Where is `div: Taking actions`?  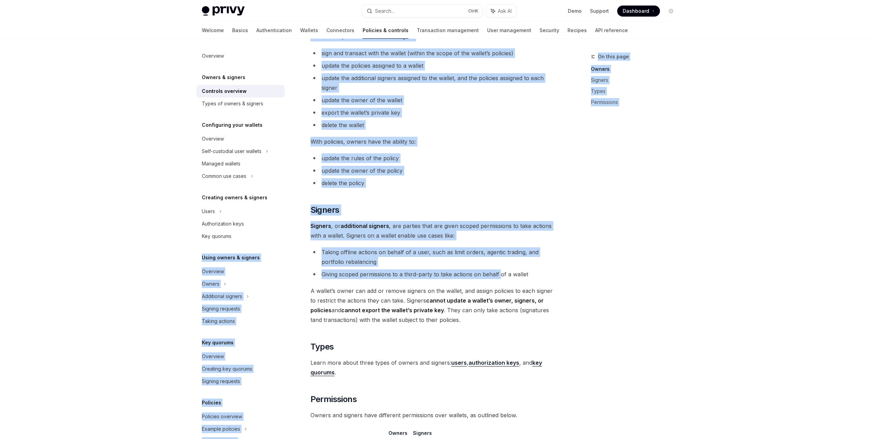
div: Taking actions is located at coordinates (218, 321).